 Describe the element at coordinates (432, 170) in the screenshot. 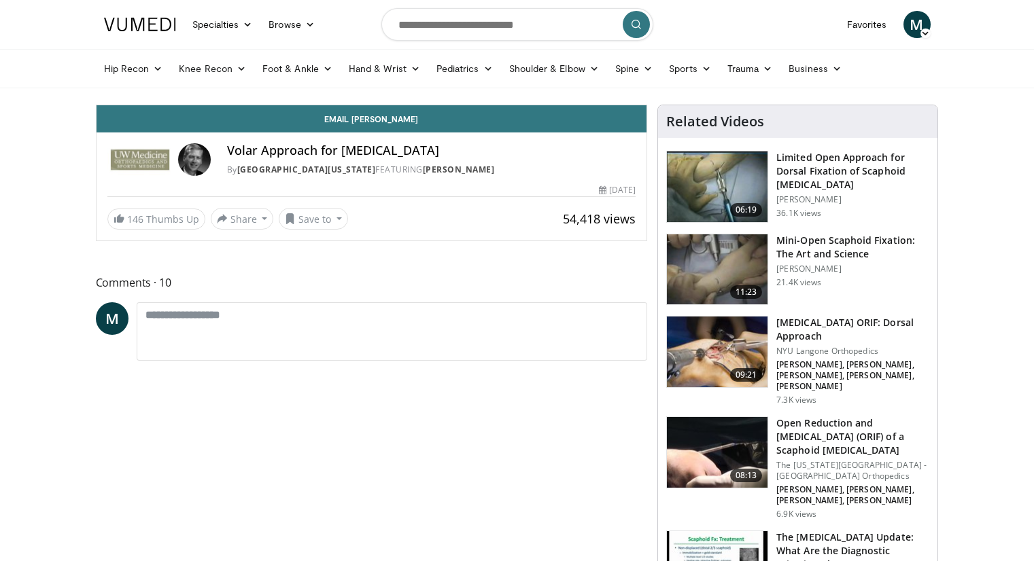

I see `div: By FEATURING` at that location.